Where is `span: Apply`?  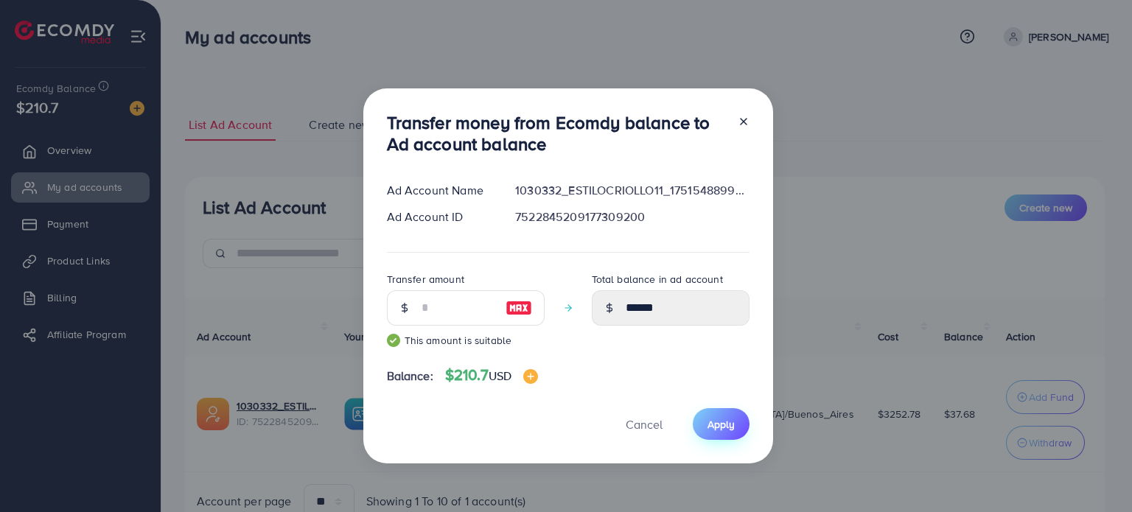 span: Apply is located at coordinates (721, 425).